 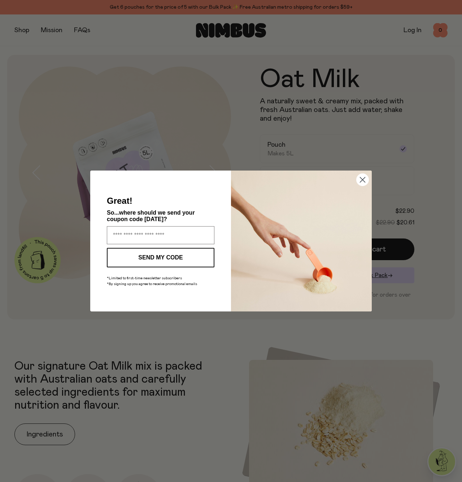 I want to click on span: Great!, so click(x=119, y=200).